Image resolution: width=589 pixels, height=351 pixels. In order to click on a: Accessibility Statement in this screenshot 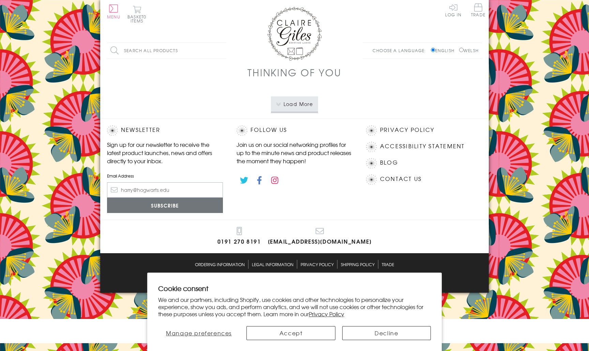, I will do `click(423, 146)`.